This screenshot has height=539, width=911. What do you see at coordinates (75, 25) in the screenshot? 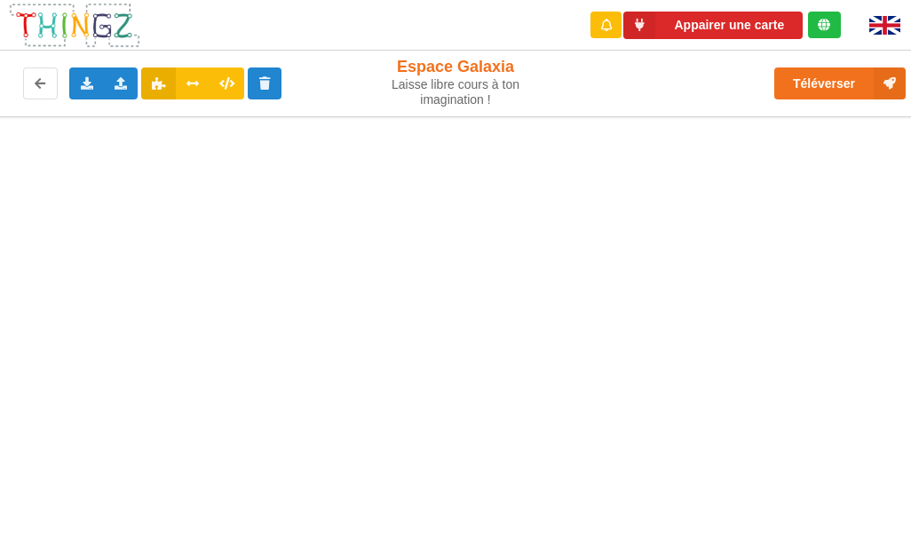
I see `img: thingz_logo.png` at bounding box center [75, 25].